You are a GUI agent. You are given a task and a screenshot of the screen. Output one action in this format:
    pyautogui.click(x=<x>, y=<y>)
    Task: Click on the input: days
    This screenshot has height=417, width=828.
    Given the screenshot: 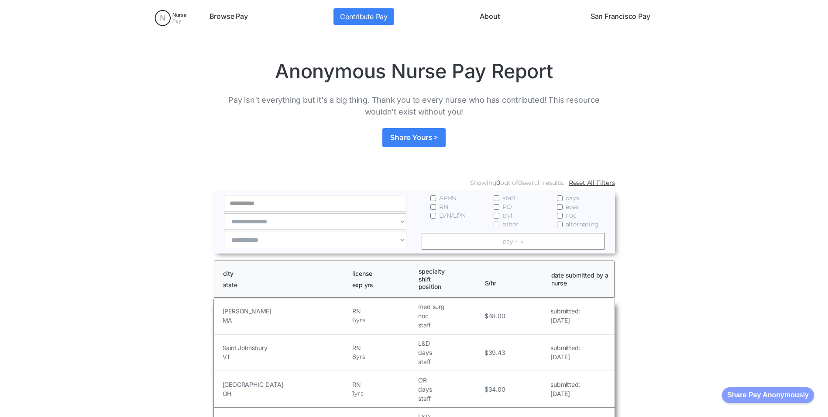 What is the action you would take?
    pyautogui.click(x=560, y=198)
    